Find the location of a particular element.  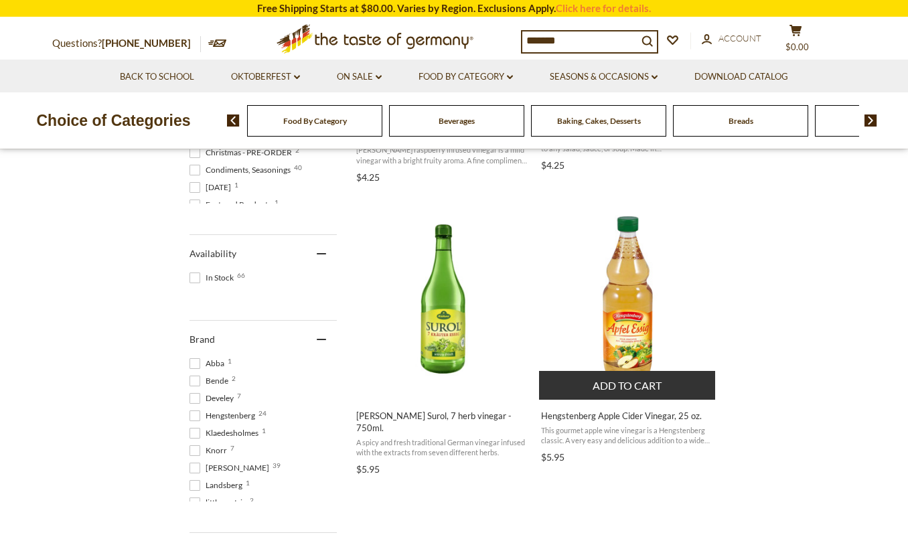

img: next arrow is located at coordinates (871, 121).